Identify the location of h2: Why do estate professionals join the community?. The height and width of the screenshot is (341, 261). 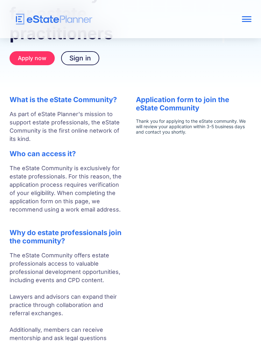
(66, 237).